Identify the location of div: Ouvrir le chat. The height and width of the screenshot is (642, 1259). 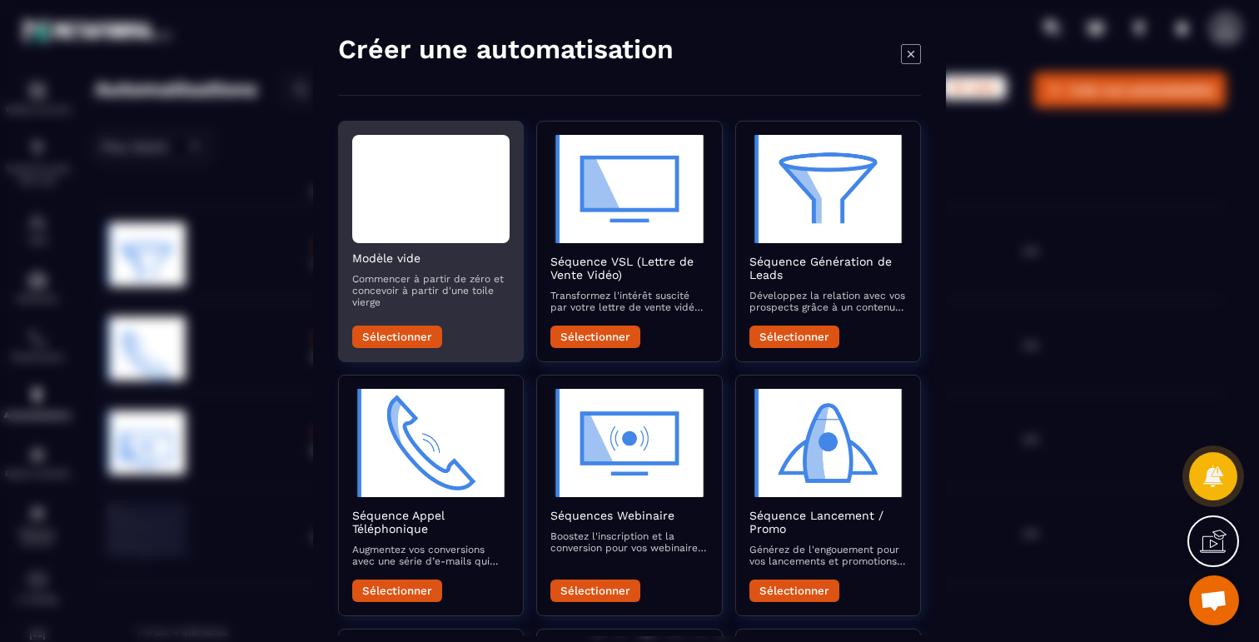
(1214, 600).